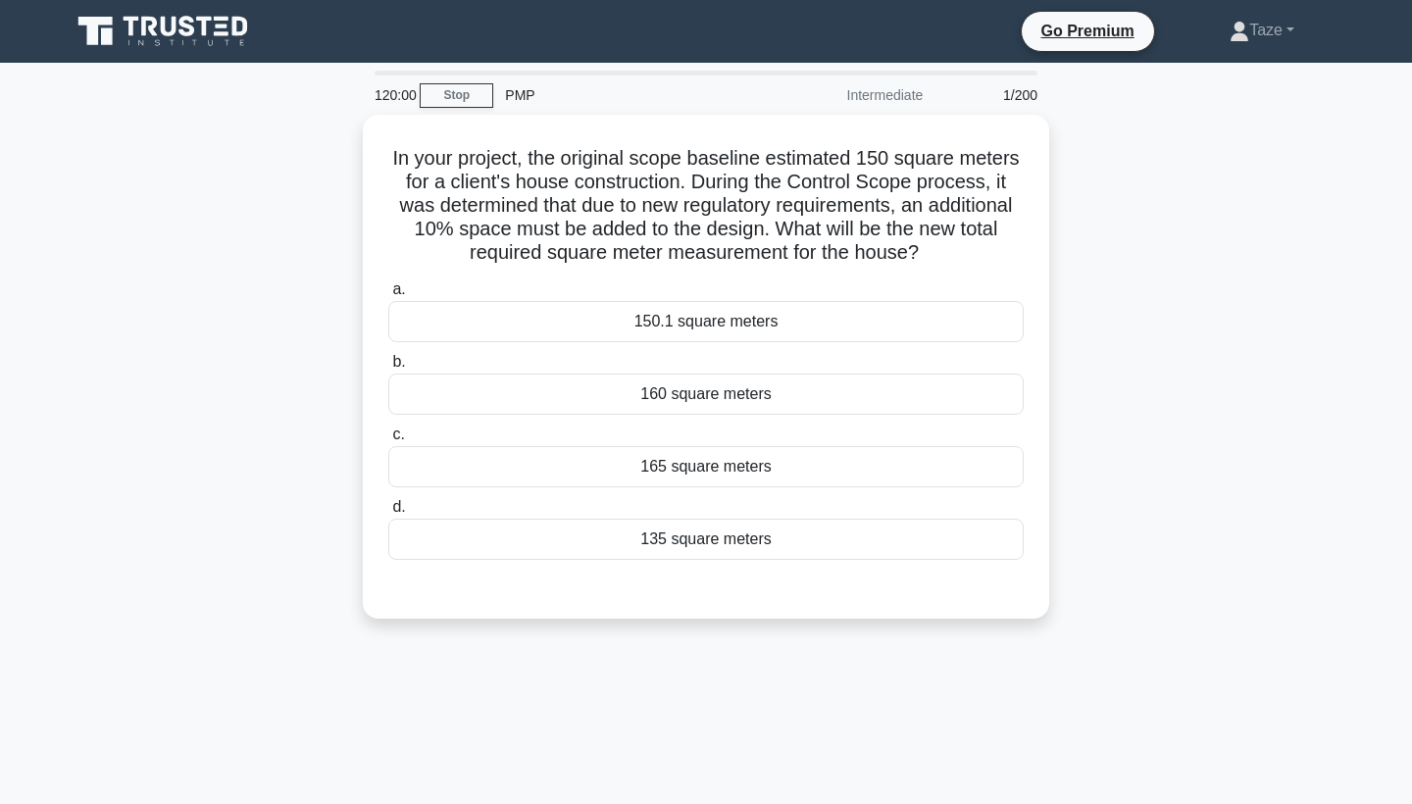 The image size is (1412, 804). Describe the element at coordinates (398, 506) in the screenshot. I see `span: d.` at that location.